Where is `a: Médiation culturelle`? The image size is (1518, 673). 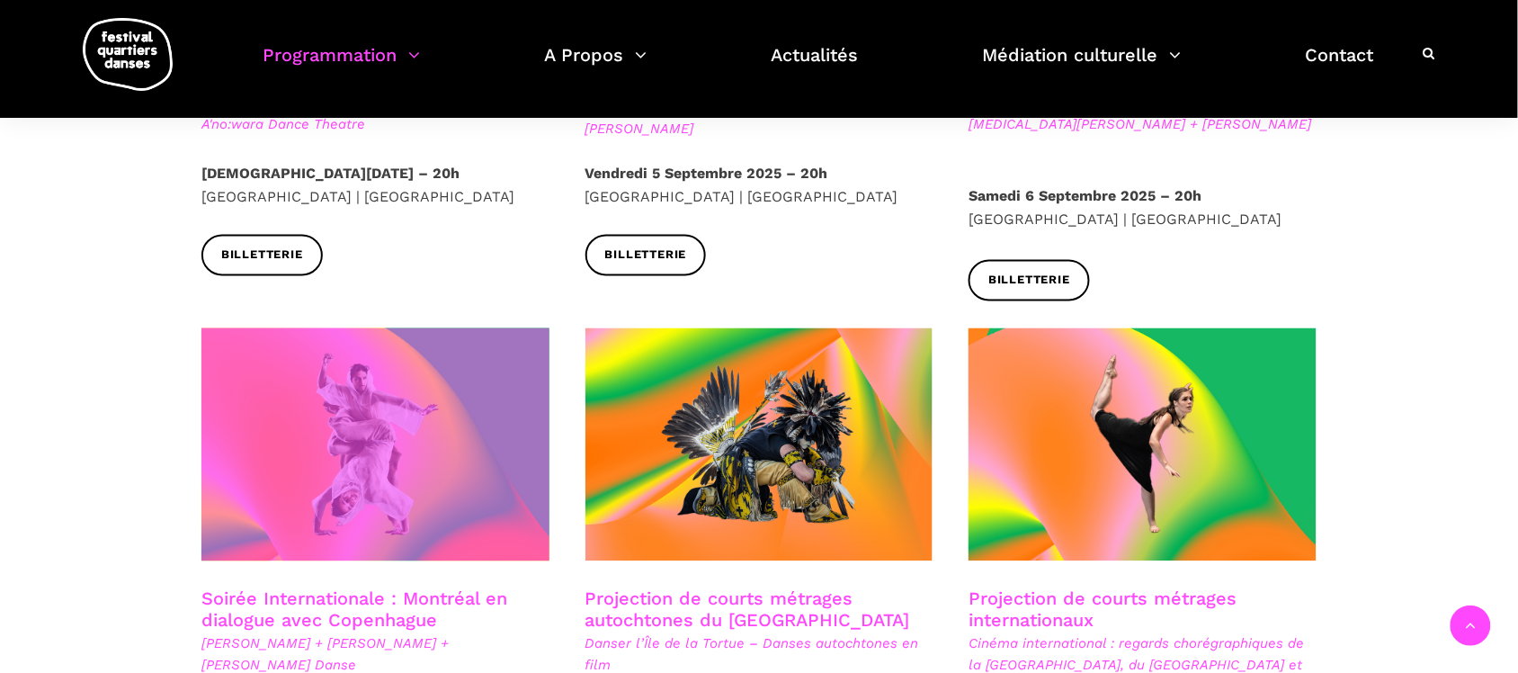
a: Médiation culturelle is located at coordinates (1082, 66).